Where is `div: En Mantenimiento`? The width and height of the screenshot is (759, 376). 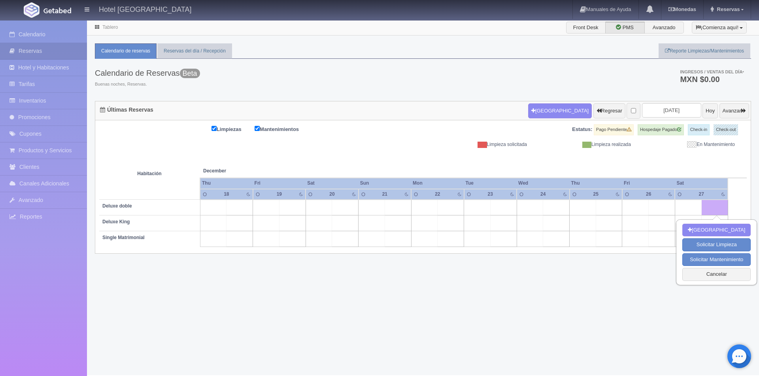
div: En Mantenimiento is located at coordinates (688, 145).